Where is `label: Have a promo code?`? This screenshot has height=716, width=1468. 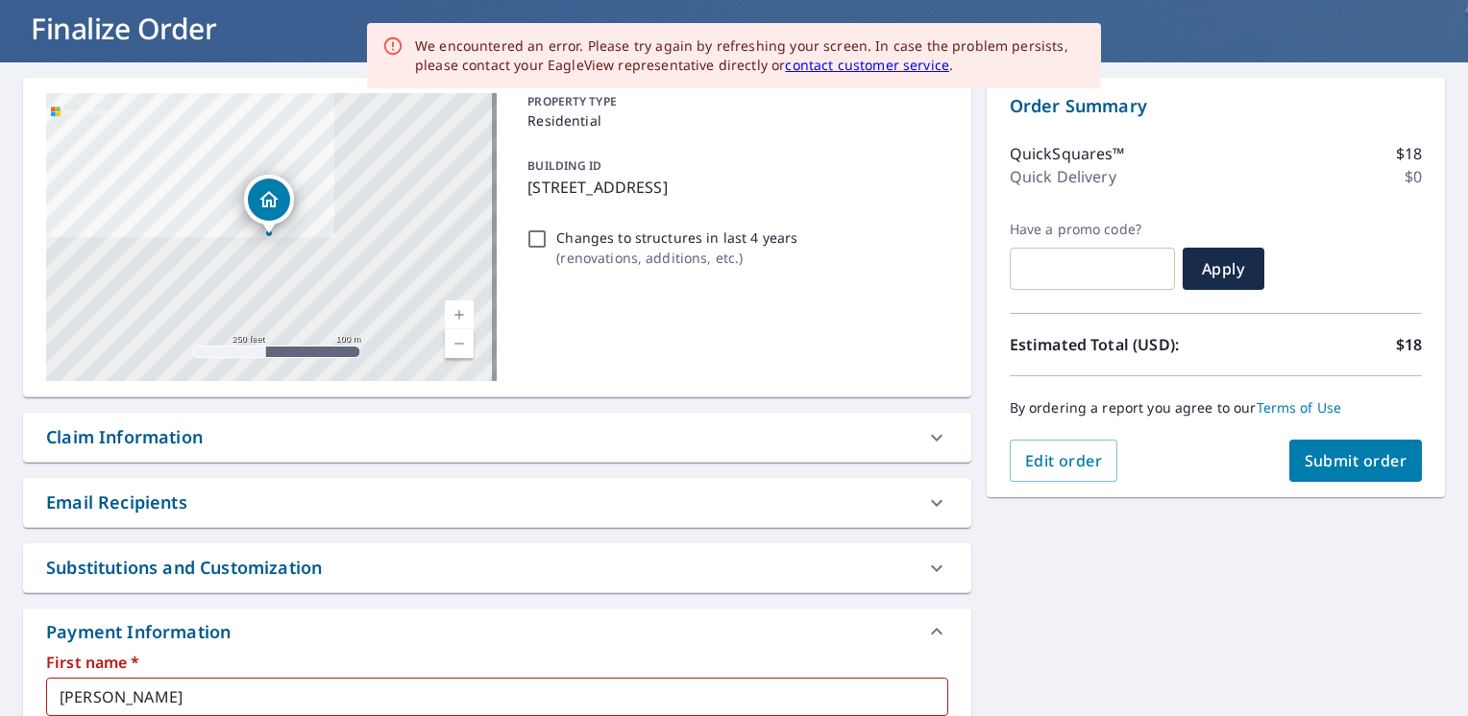
label: Have a promo code? is located at coordinates (1092, 230).